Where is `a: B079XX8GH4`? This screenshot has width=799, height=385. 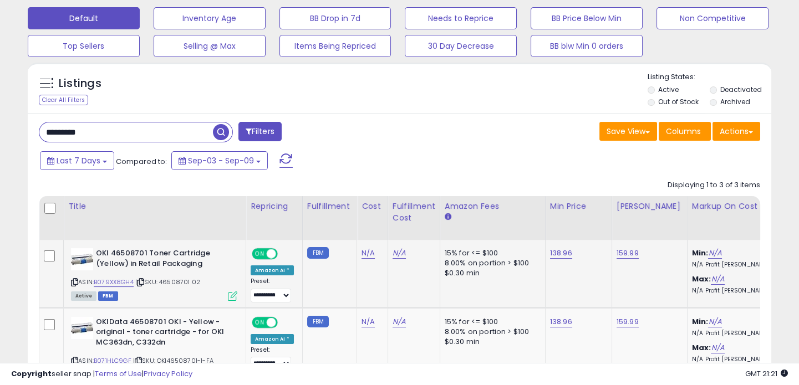
a: B079XX8GH4 is located at coordinates (114, 282).